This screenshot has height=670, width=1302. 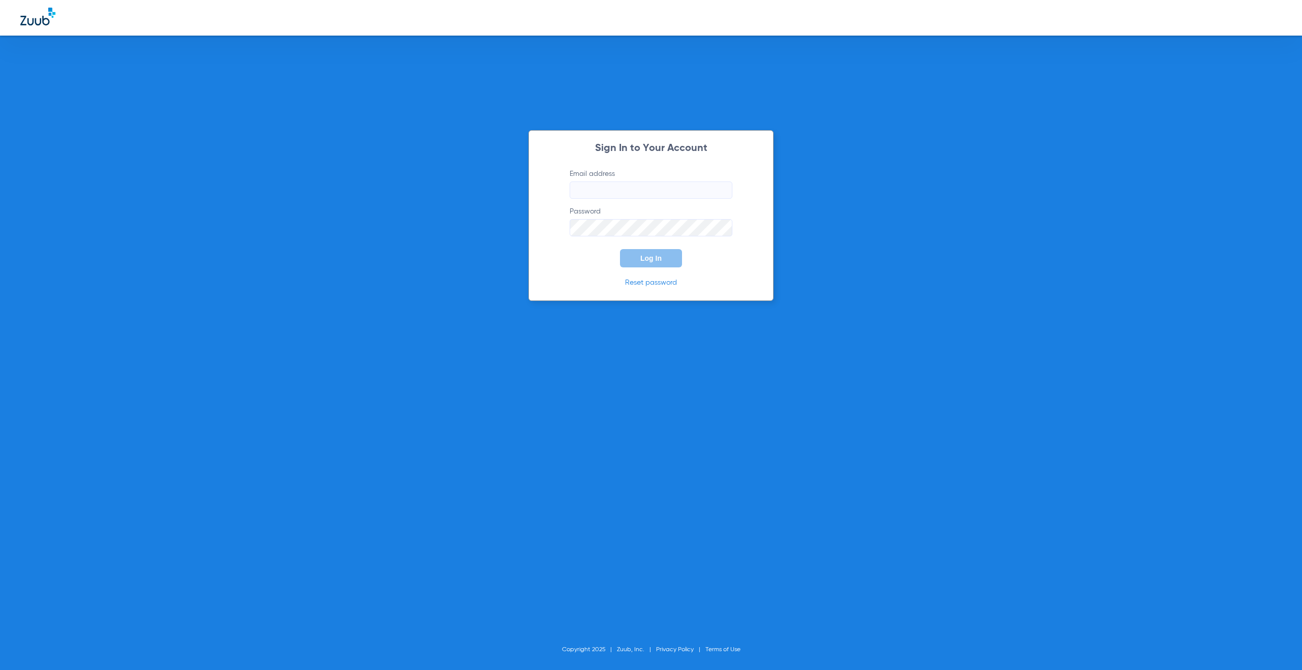 I want to click on li: Copyright 2025, so click(x=590, y=650).